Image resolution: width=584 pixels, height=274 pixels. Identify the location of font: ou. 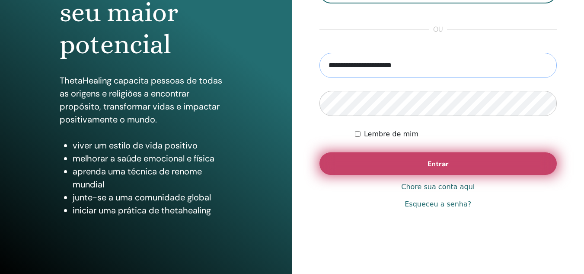
(438, 29).